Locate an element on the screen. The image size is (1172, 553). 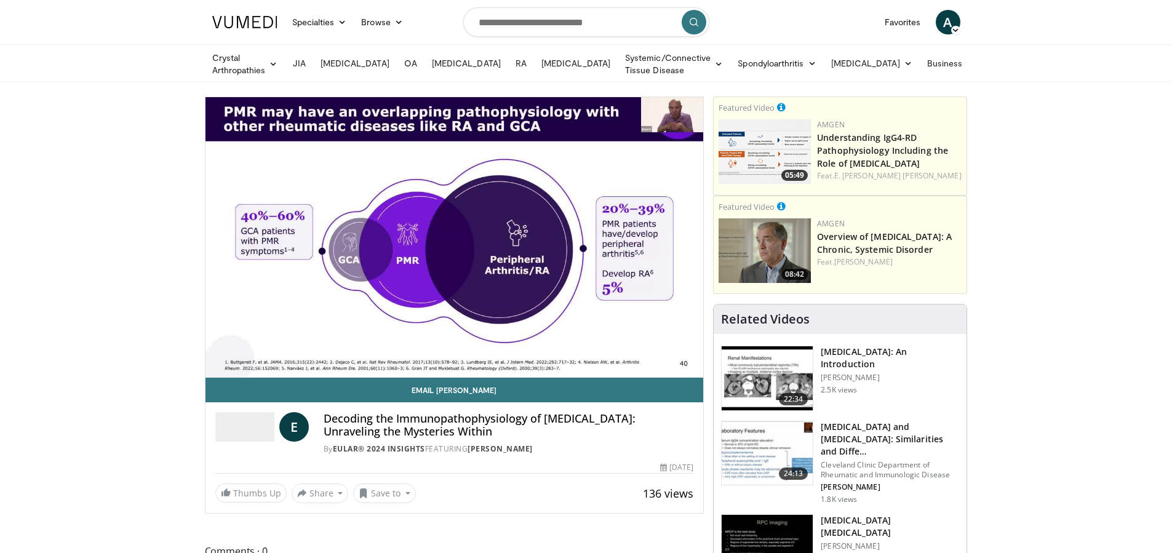
span: 08:42 is located at coordinates (794, 274).